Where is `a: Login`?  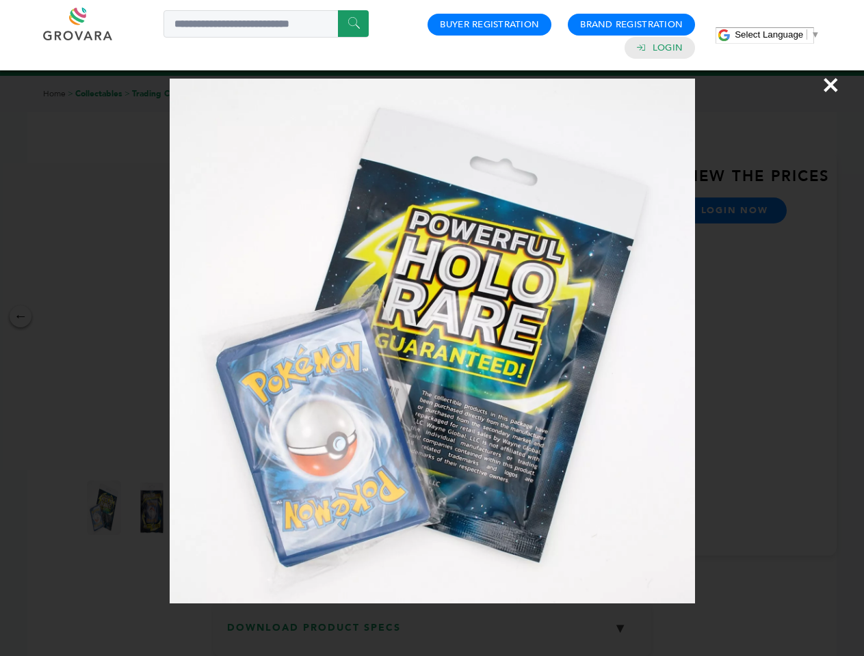 a: Login is located at coordinates (667, 48).